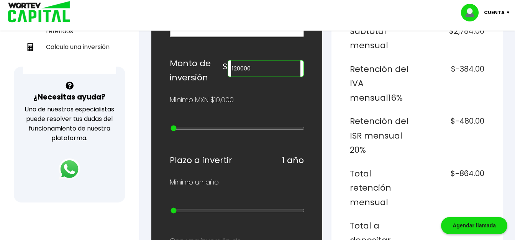 This screenshot has width=515, height=240. Describe the element at coordinates (69, 169) in the screenshot. I see `img: logos_whatsapp-icon.242b2217.svg` at that location.